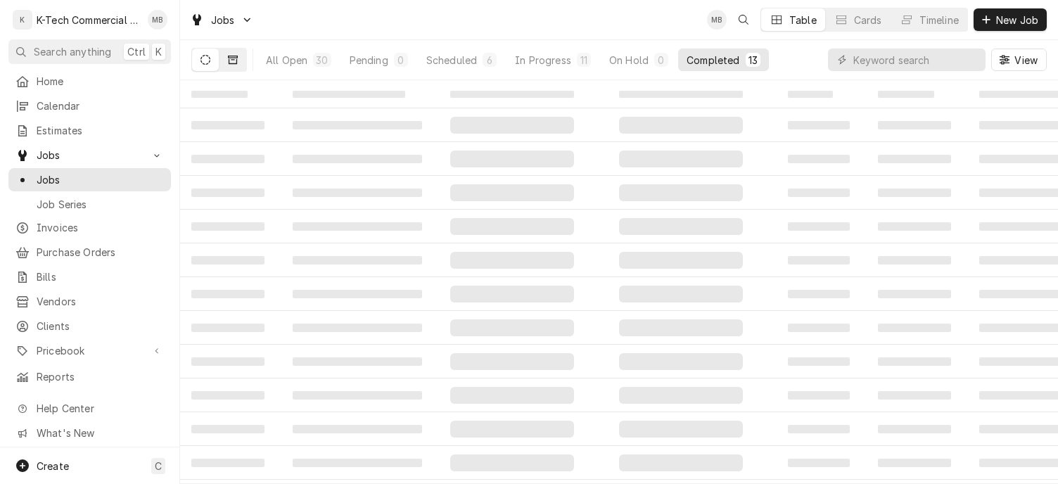 This screenshot has width=1058, height=484. Describe the element at coordinates (89, 252) in the screenshot. I see `a: Purchase Orders` at that location.